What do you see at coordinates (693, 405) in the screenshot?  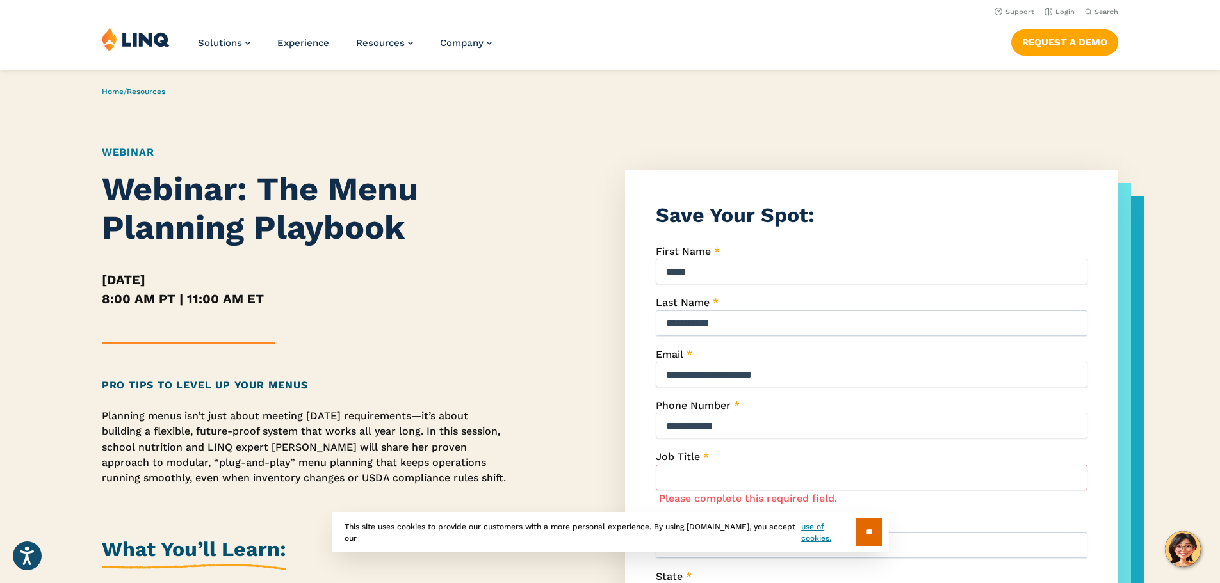 I see `span: Phone Number` at bounding box center [693, 405].